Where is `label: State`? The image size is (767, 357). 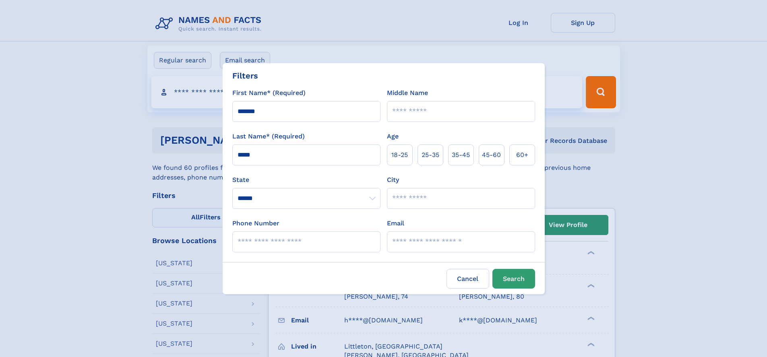
label: State is located at coordinates (306, 180).